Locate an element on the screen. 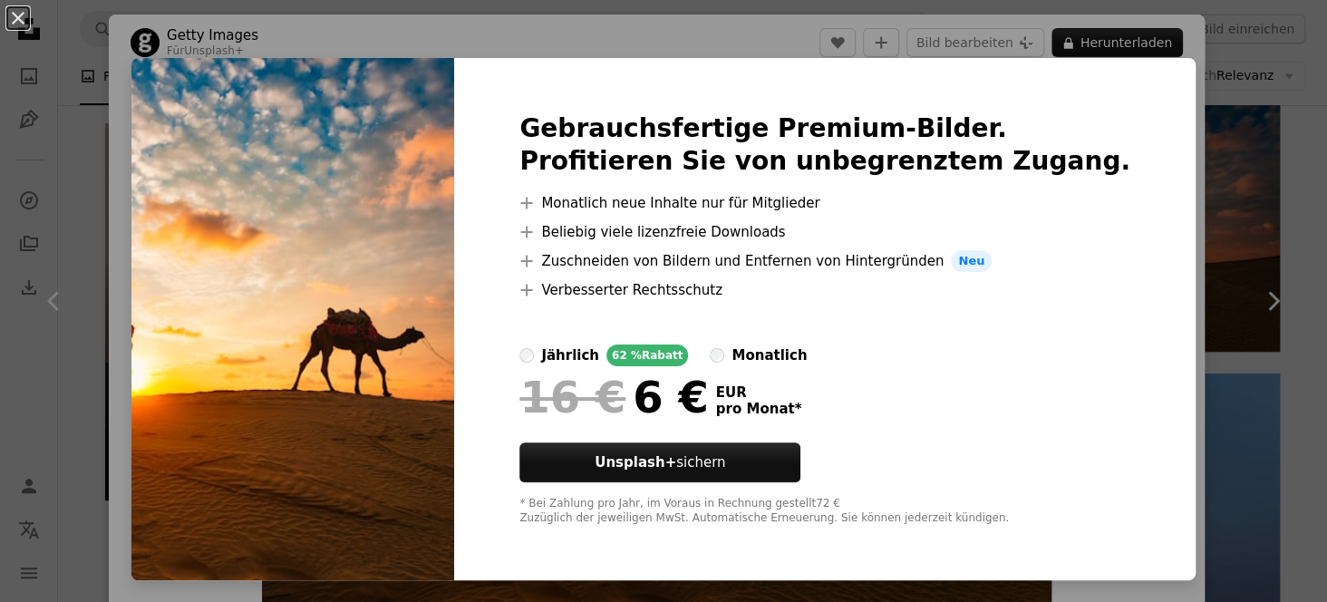 The image size is (1327, 602). li: Beliebig viele lizenzfreie Downloads is located at coordinates (825, 232).